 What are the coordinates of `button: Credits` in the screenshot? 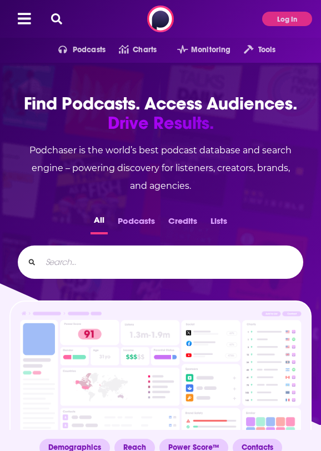 It's located at (183, 223).